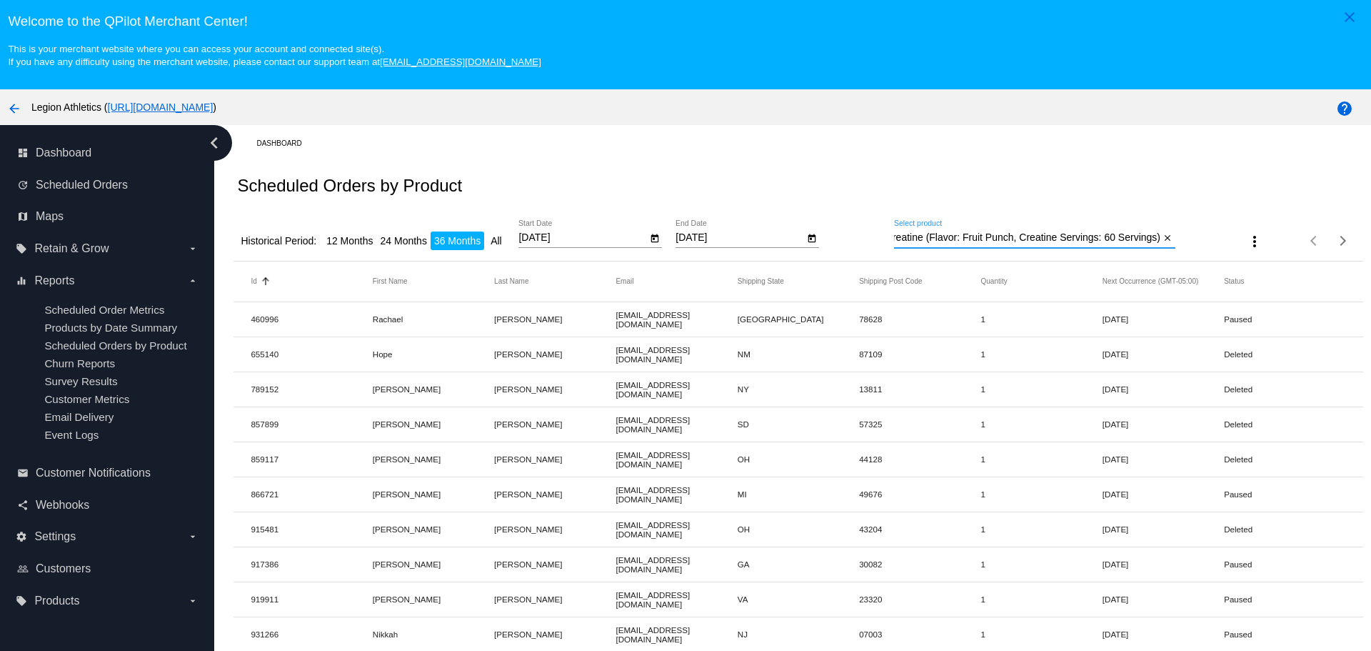 This screenshot has height=651, width=1371. What do you see at coordinates (311, 598) in the screenshot?
I see `mat-cell: 919911` at bounding box center [311, 598].